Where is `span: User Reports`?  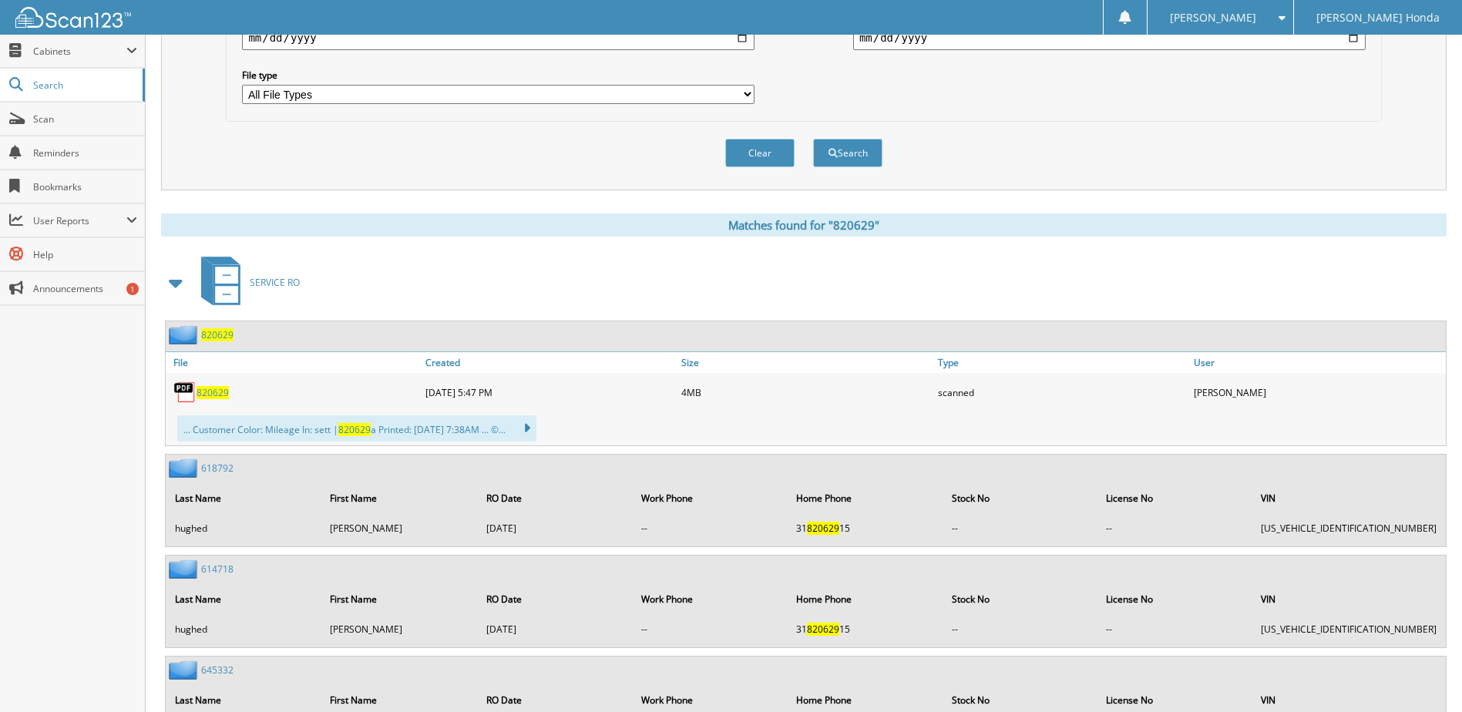
span: User Reports is located at coordinates (79, 220).